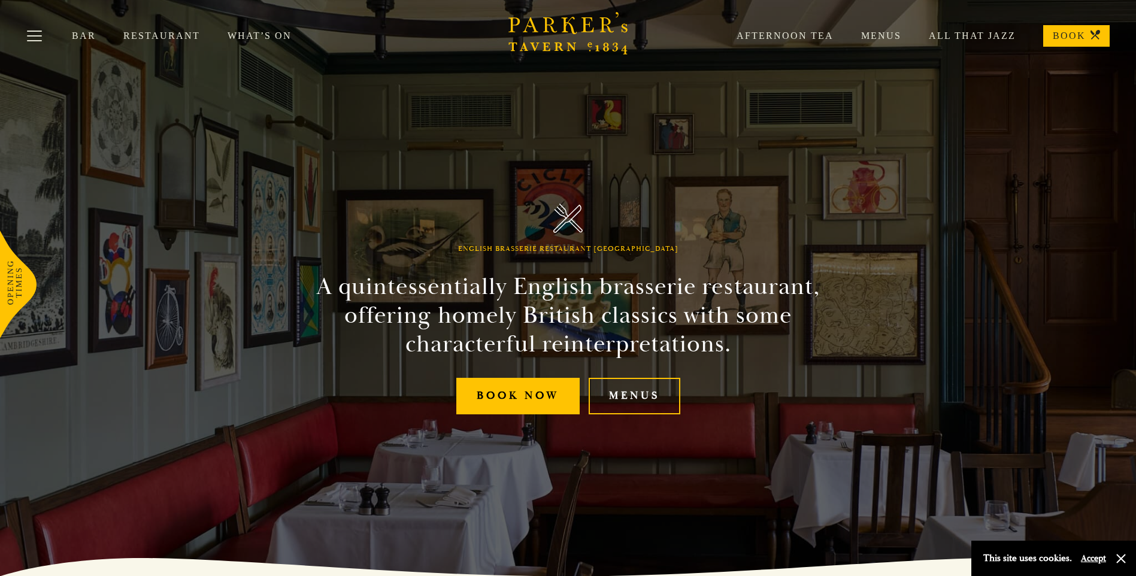  What do you see at coordinates (1094, 558) in the screenshot?
I see `button: Accept` at bounding box center [1094, 558].